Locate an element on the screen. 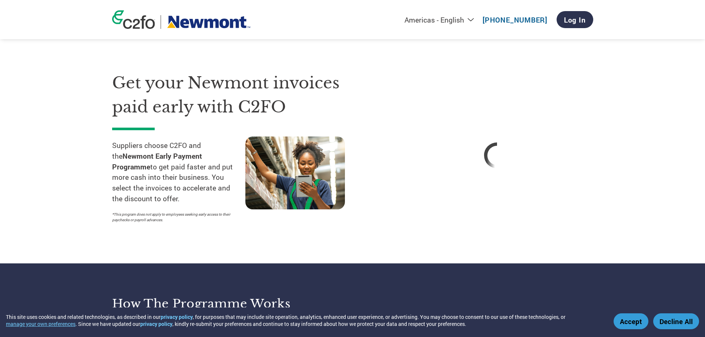 Image resolution: width=705 pixels, height=337 pixels. button: manage your own preferences is located at coordinates (41, 324).